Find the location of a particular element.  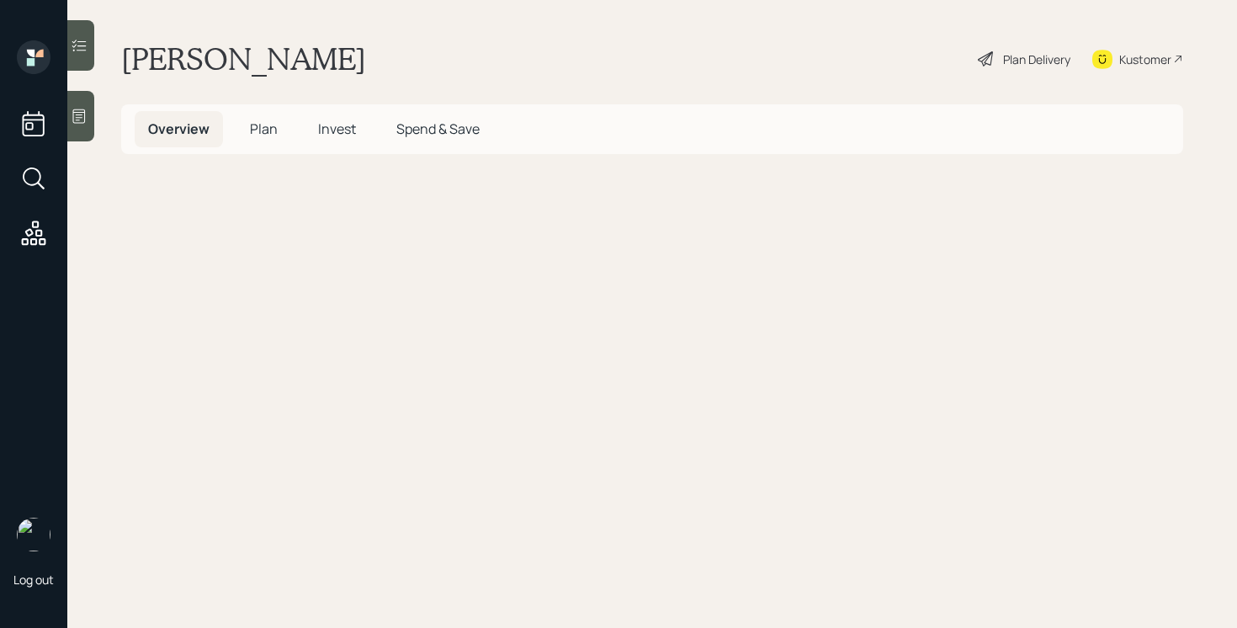

div: Kustomer is located at coordinates (1146, 59).